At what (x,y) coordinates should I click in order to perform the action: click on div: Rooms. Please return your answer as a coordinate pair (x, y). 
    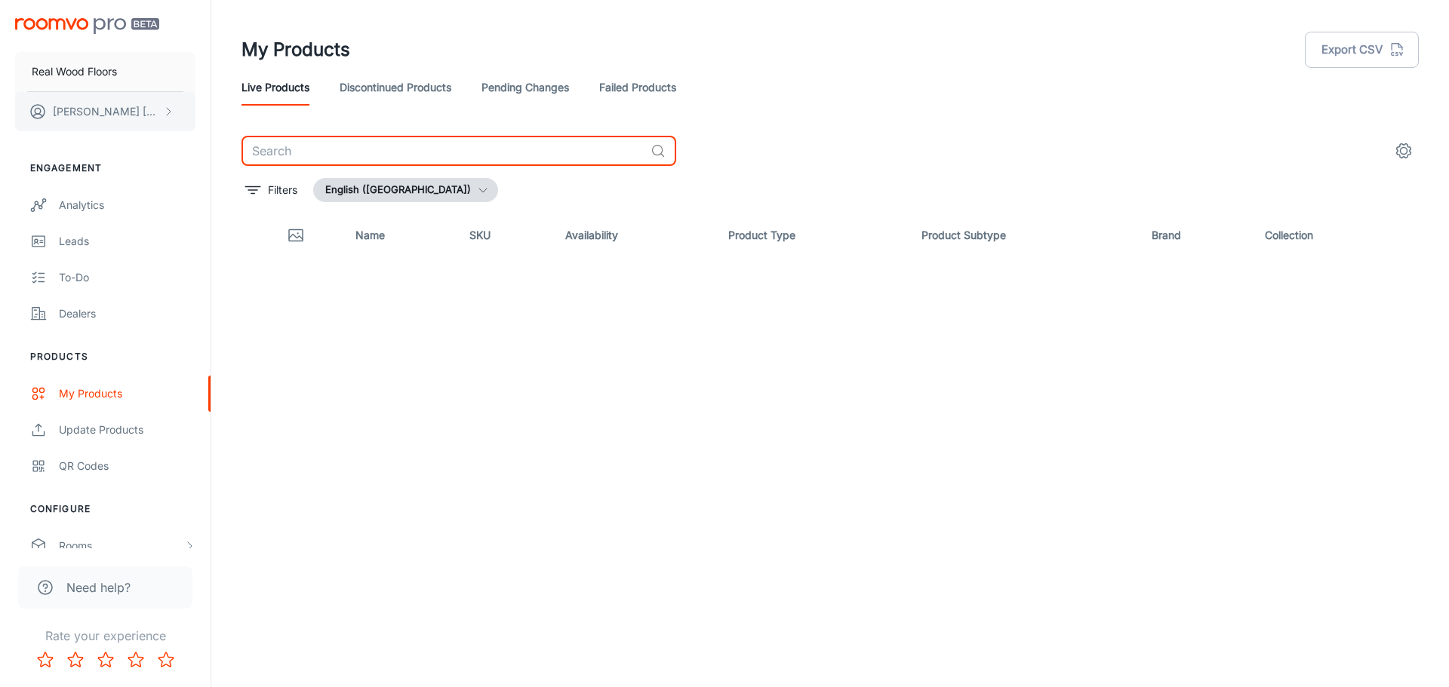
    Looking at the image, I should click on (121, 546).